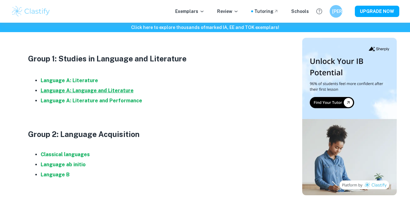  I want to click on p: Exemplars, so click(190, 11).